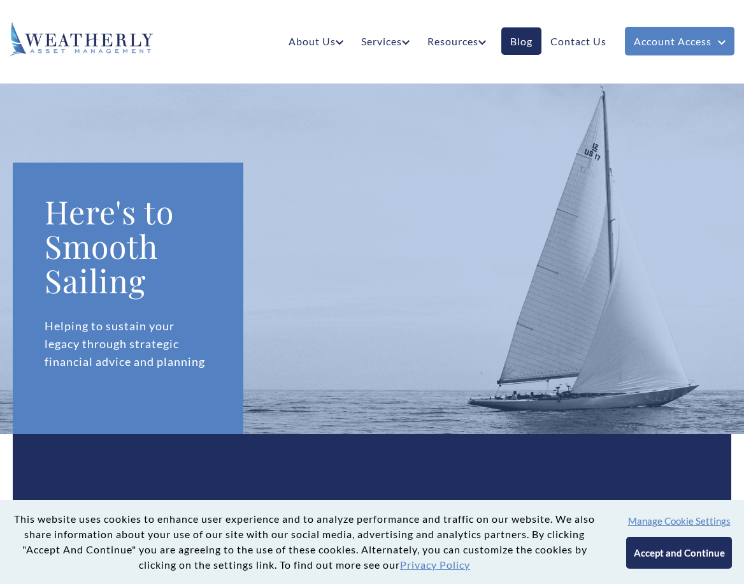  I want to click on h1: Here's to Smooth Sailing, so click(128, 246).